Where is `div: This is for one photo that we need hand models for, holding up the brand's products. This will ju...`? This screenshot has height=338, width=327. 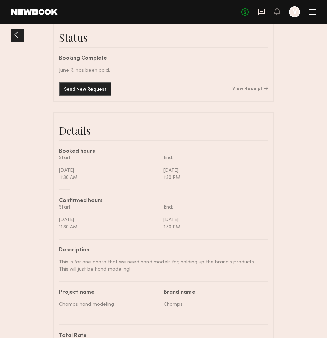
div: This is for one photo that we need hand models for, holding up the brand's products. This will ju... is located at coordinates (161, 266).